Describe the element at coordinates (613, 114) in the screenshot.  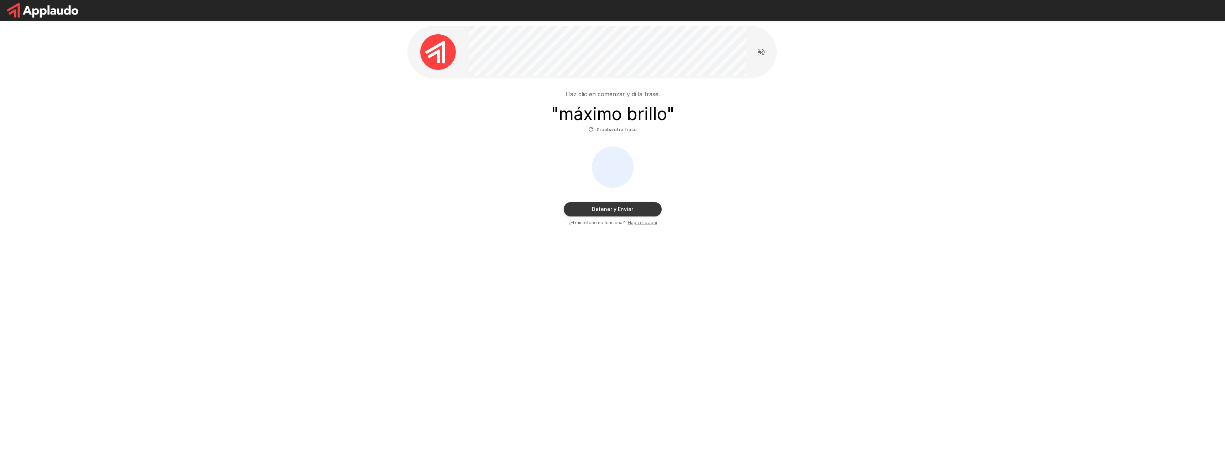
I see `h3: " máximo brillo "` at that location.